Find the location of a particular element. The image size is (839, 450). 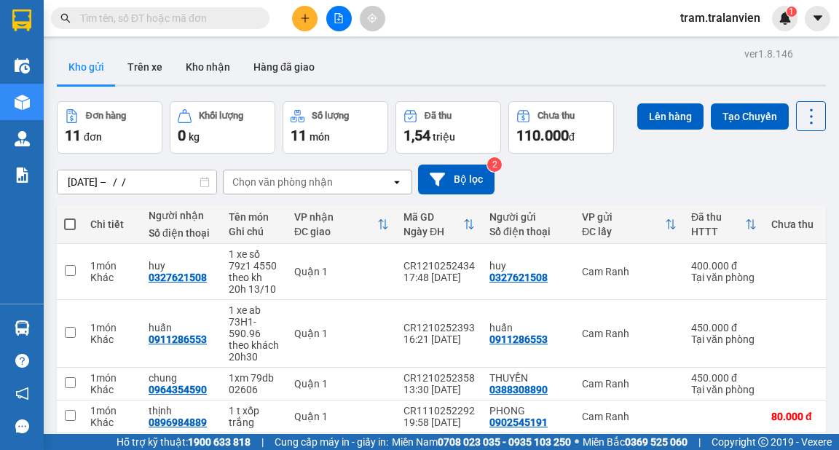

div: chung is located at coordinates (181, 378).